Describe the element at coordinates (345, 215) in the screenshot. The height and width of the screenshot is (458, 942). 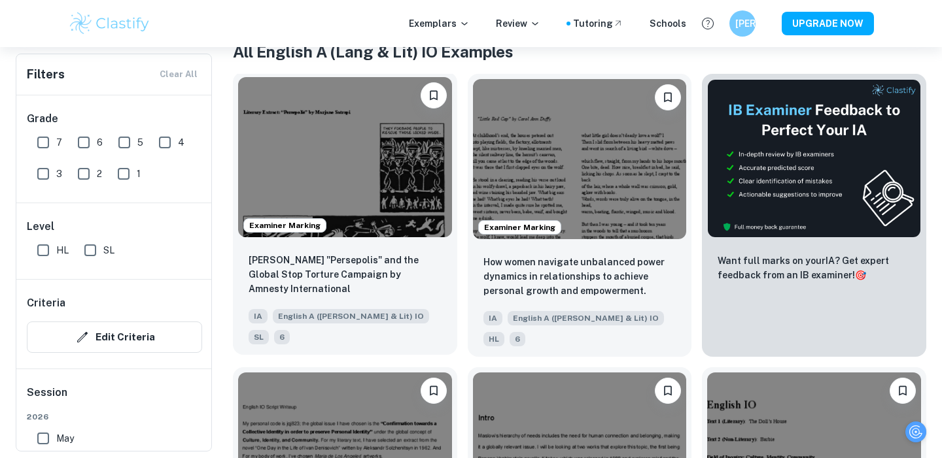
I see `a: Examiner MarkingBookmarkMarjane Satrapi's "Persepolis" and the Global Stop Torture Campaign by Am...` at that location.